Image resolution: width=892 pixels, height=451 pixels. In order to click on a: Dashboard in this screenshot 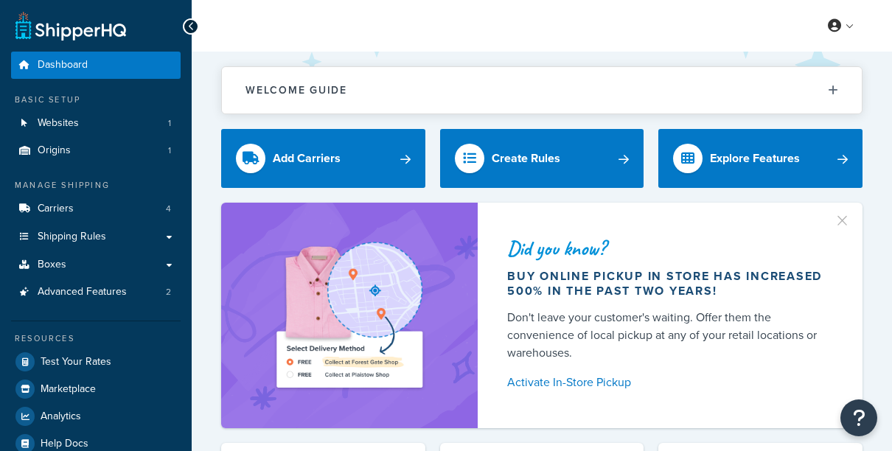, I will do `click(96, 65)`.